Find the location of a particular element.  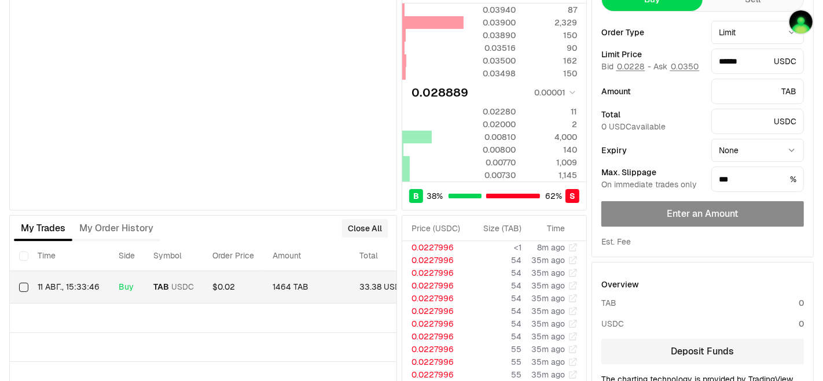

div: 0.00800 is located at coordinates (489, 150).